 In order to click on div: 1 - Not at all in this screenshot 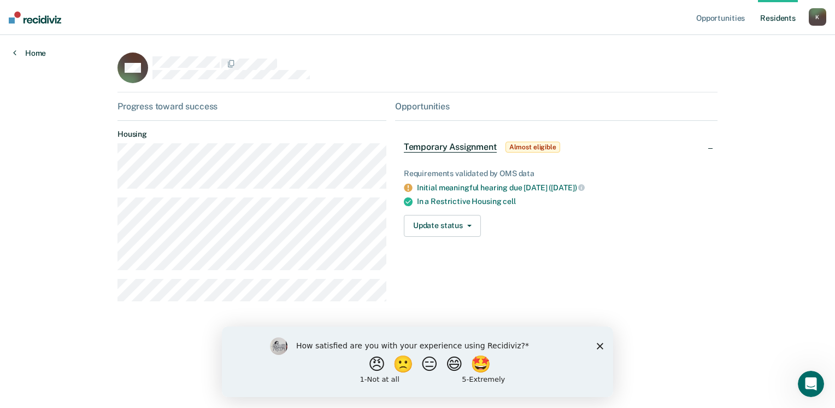, I will do `click(126, 52)`.